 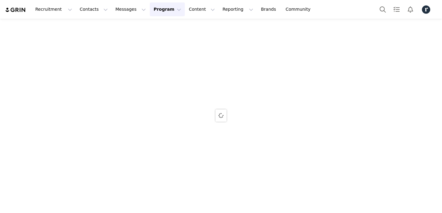 What do you see at coordinates (201, 9) in the screenshot?
I see `button: Content` at bounding box center [201, 9].